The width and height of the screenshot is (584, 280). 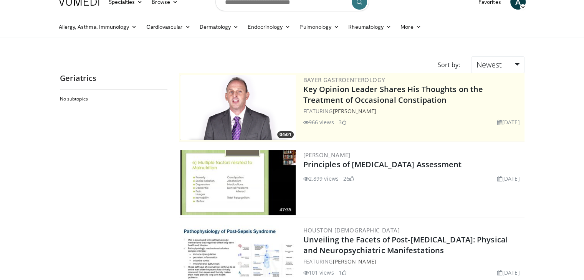 I want to click on div: Sort by:, so click(x=449, y=65).